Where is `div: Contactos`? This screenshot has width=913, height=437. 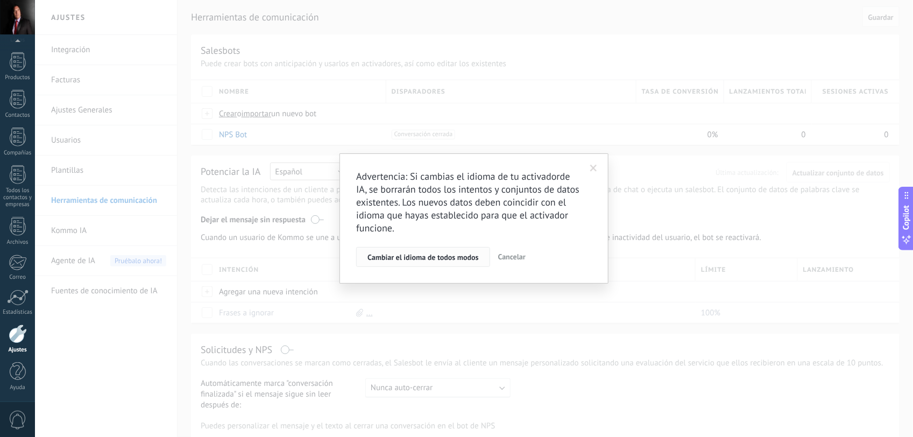 div: Contactos is located at coordinates (18, 115).